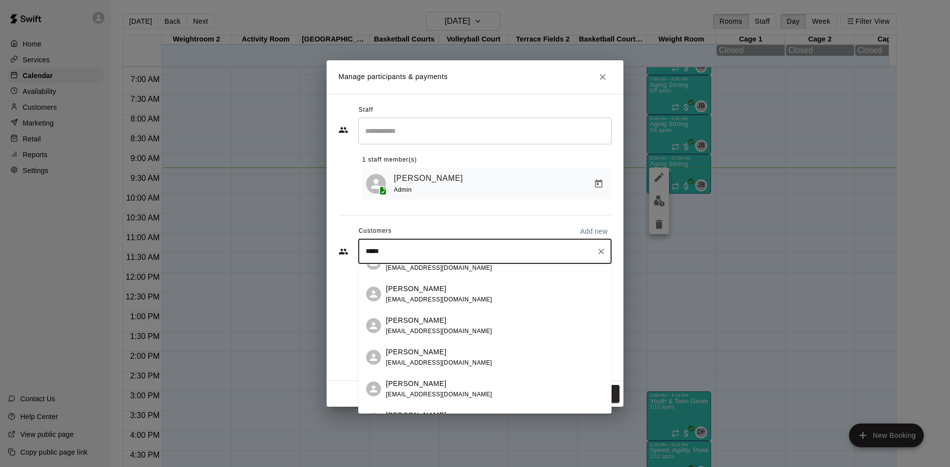 This screenshot has height=467, width=950. I want to click on button: Clear, so click(601, 252).